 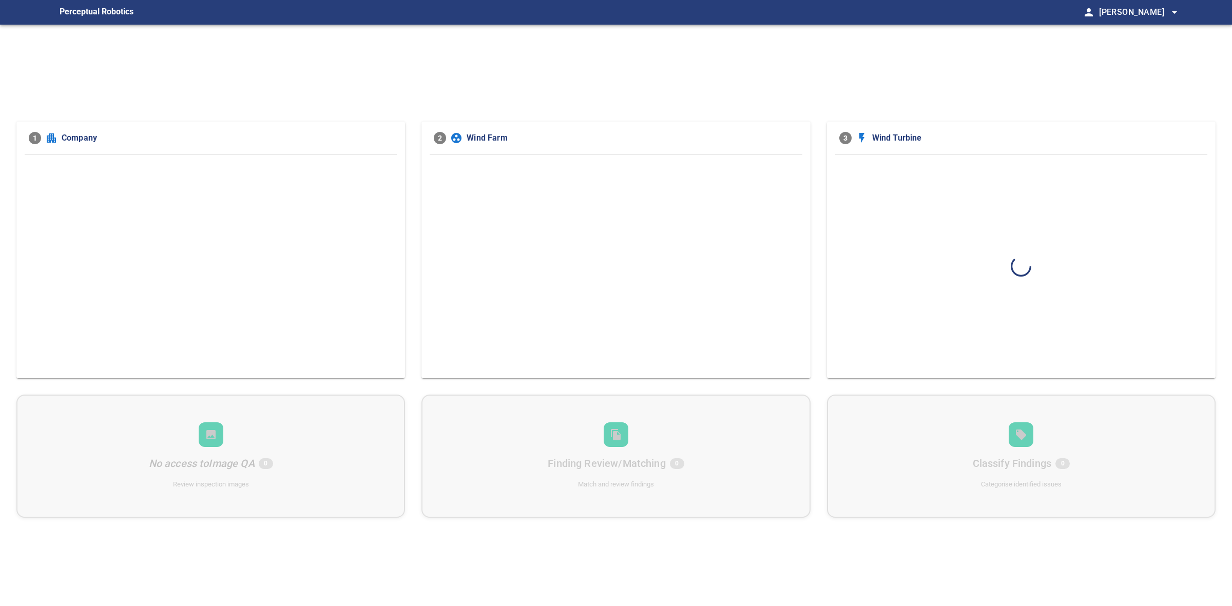 What do you see at coordinates (1038, 138) in the screenshot?
I see `span: Wind Turbine` at bounding box center [1038, 138].